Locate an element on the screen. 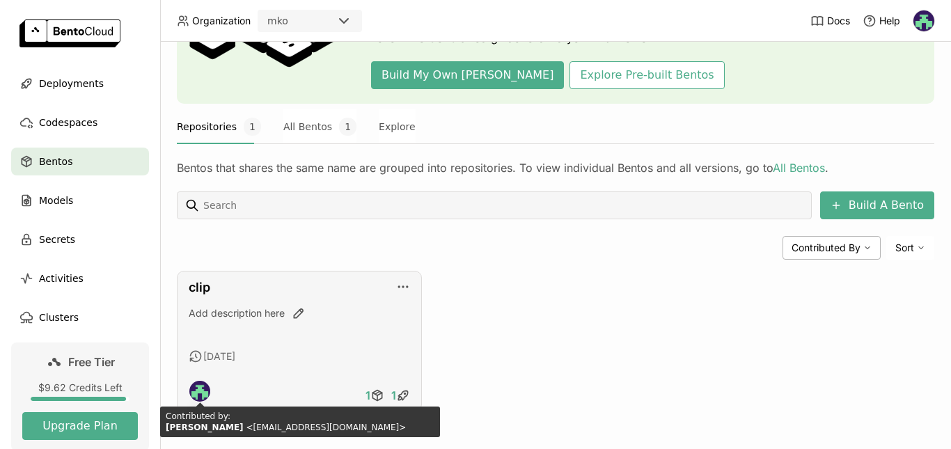 The image size is (951, 449). a: Bentos is located at coordinates (80, 161).